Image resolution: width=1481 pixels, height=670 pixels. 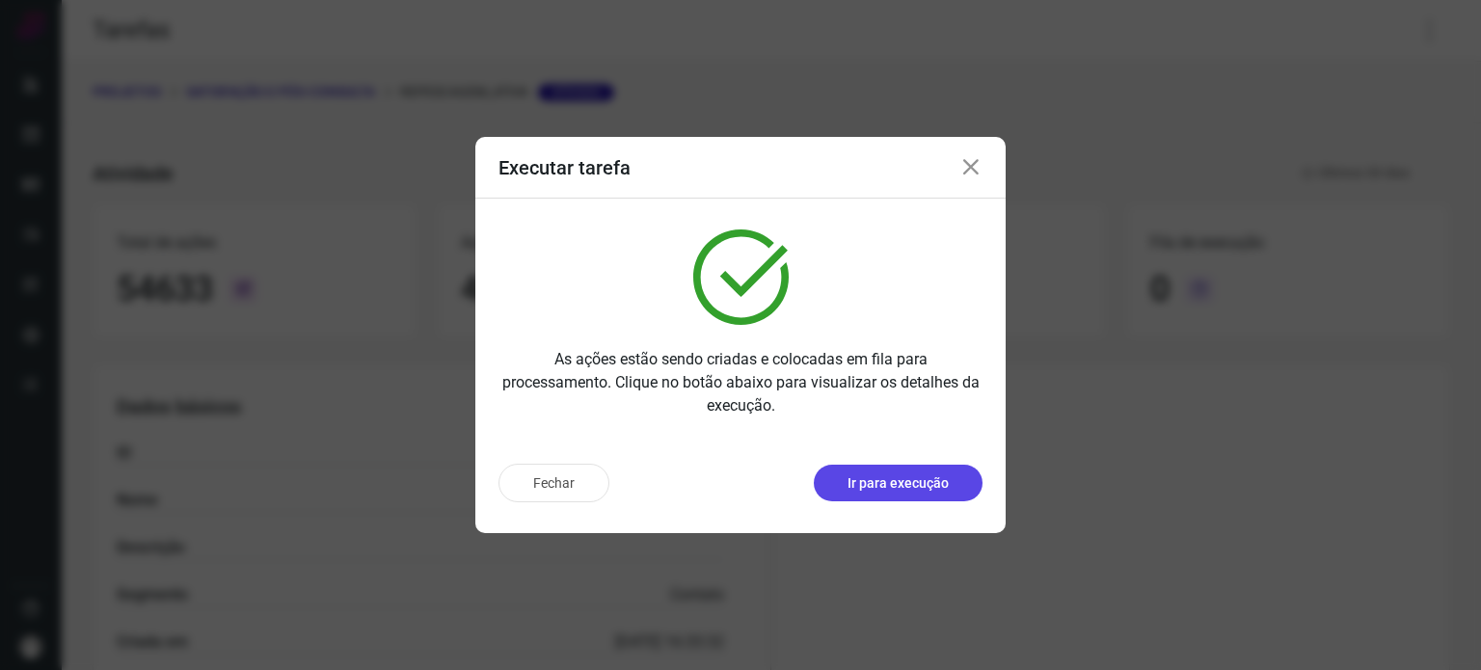 I want to click on p: Ir para execução, so click(x=898, y=483).